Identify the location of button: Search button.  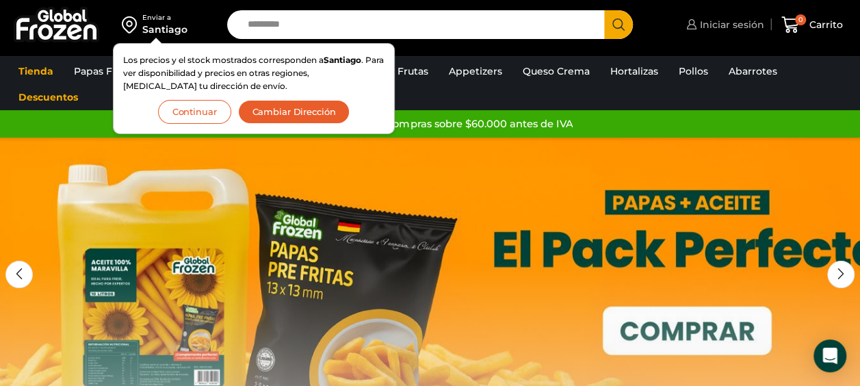
(619, 25).